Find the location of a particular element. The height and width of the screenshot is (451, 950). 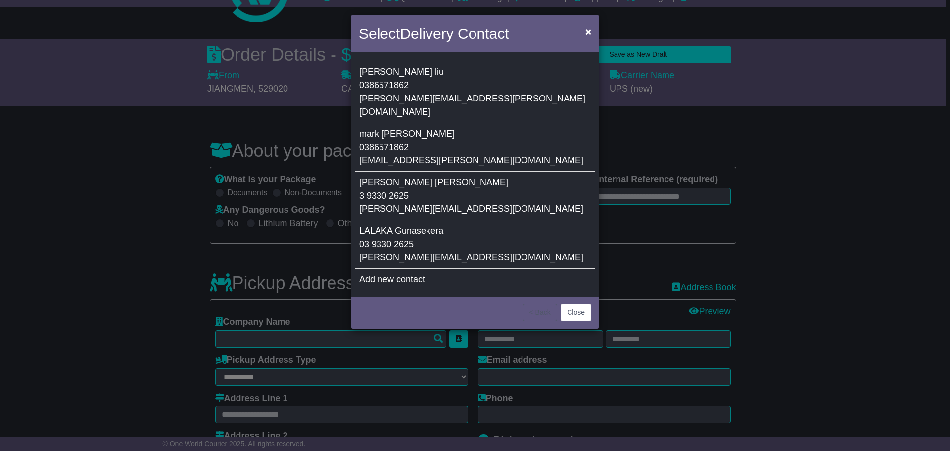

span: mark is located at coordinates (369, 134).